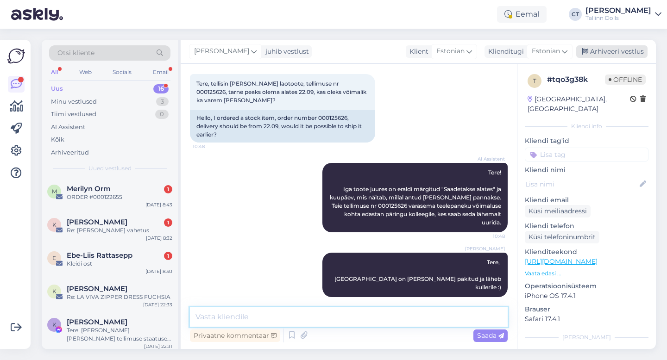  Describe the element at coordinates (416, 197) in the screenshot. I see `span: Tere! Iga toote juures on eraldi märgitud "Saadetakse alates" ja kuupäev, mis näitab, millal antu...` at that location.